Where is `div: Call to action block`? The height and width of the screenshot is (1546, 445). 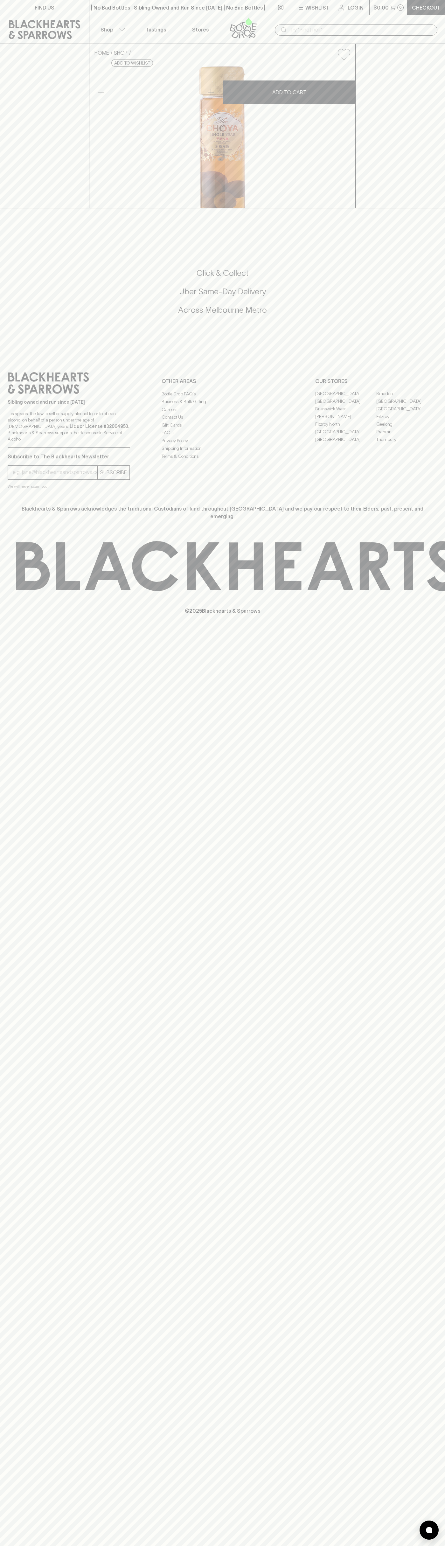
div: Call to action block is located at coordinates (222, 295).